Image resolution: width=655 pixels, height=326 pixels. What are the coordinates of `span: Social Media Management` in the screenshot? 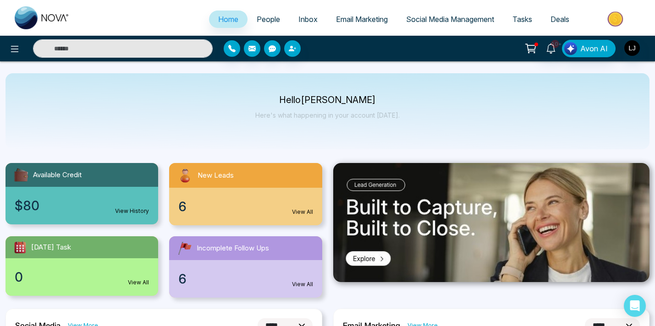 It's located at (450, 19).